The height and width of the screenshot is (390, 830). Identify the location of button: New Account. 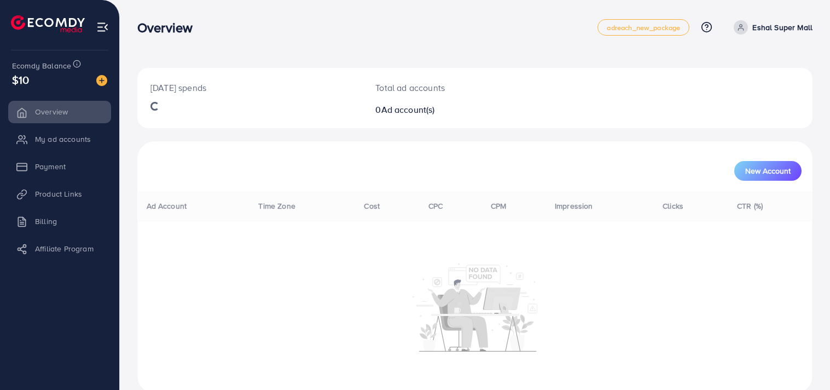
(768, 171).